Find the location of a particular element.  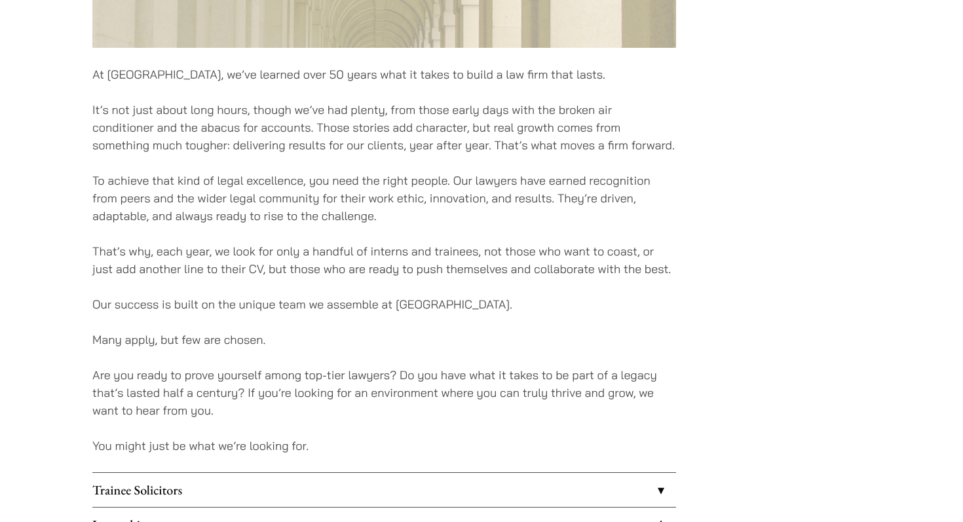

p: That’s why, each year, we look for only a handful of interns and trainees, not those who want to ... is located at coordinates (384, 260).